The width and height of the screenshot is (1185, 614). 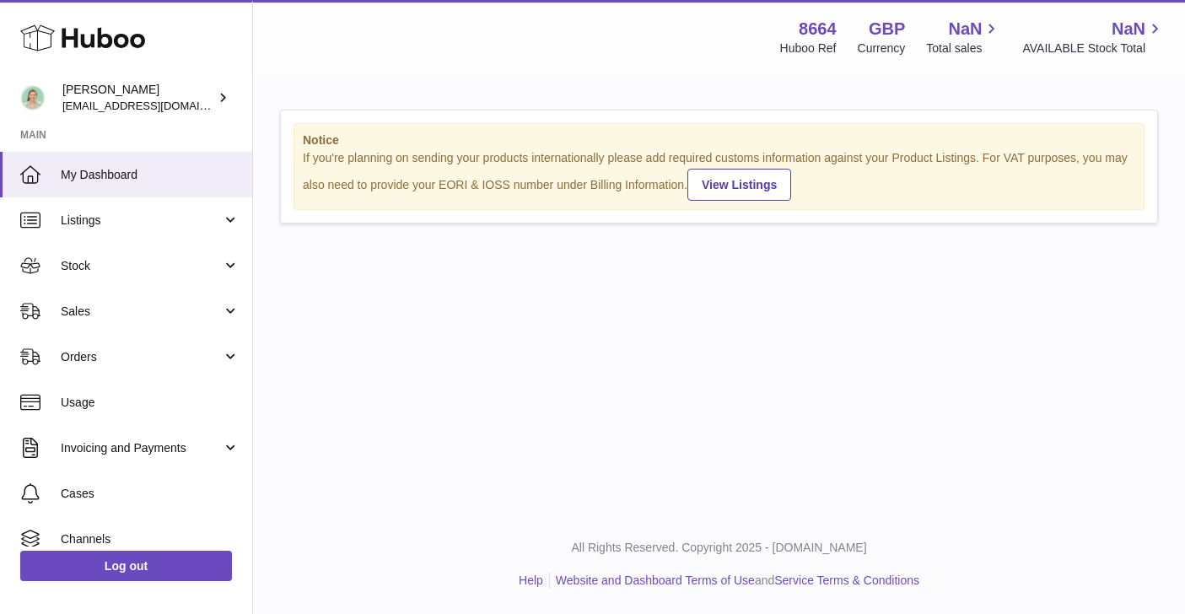 I want to click on div: Currency, so click(x=882, y=48).